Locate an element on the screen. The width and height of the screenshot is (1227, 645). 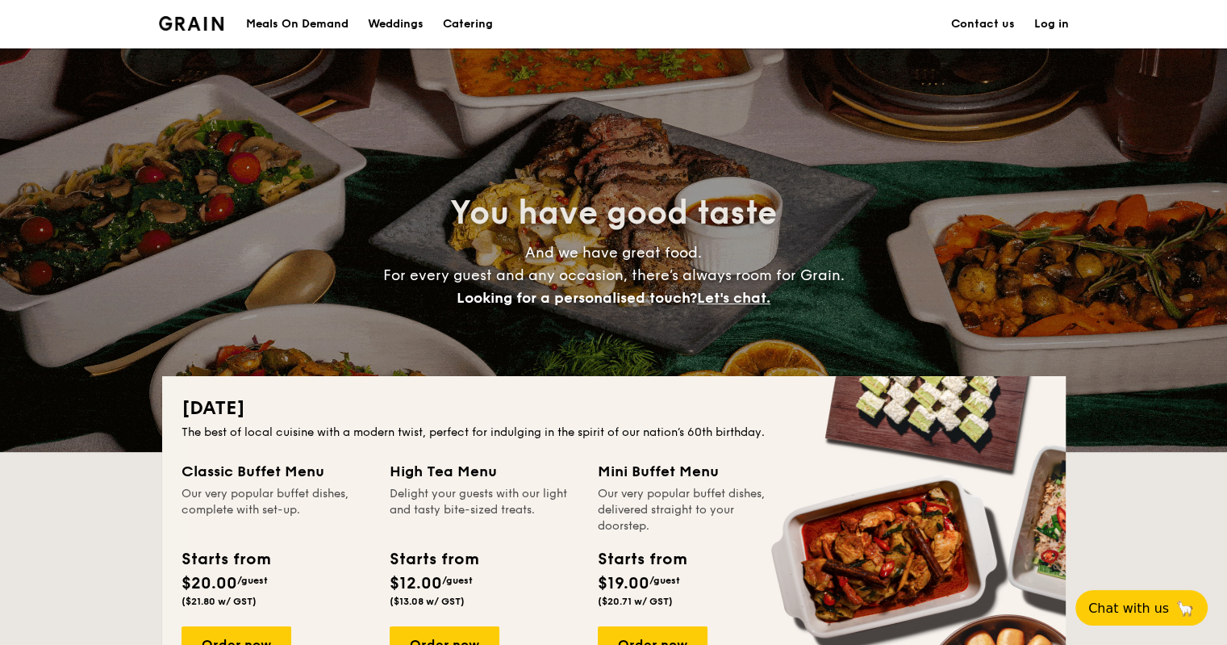
span: ($20.71 w/ GST) is located at coordinates (635, 601).